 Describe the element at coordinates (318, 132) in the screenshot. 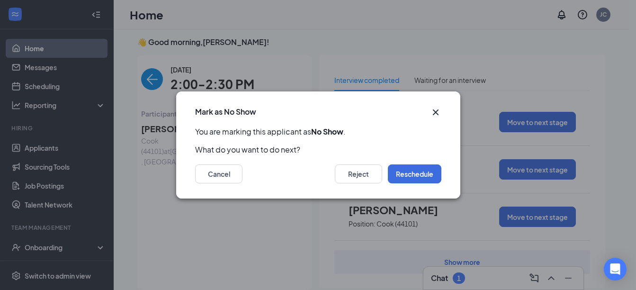

I see `p: You are marking this applicant as .` at that location.